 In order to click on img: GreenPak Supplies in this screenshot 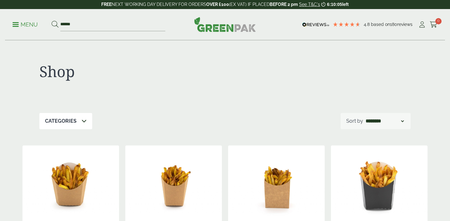, I will do `click(225, 24)`.